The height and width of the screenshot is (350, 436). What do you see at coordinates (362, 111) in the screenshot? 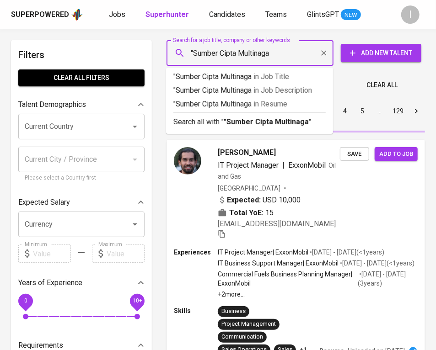
I see `button: Go to page 5` at bounding box center [362, 111].